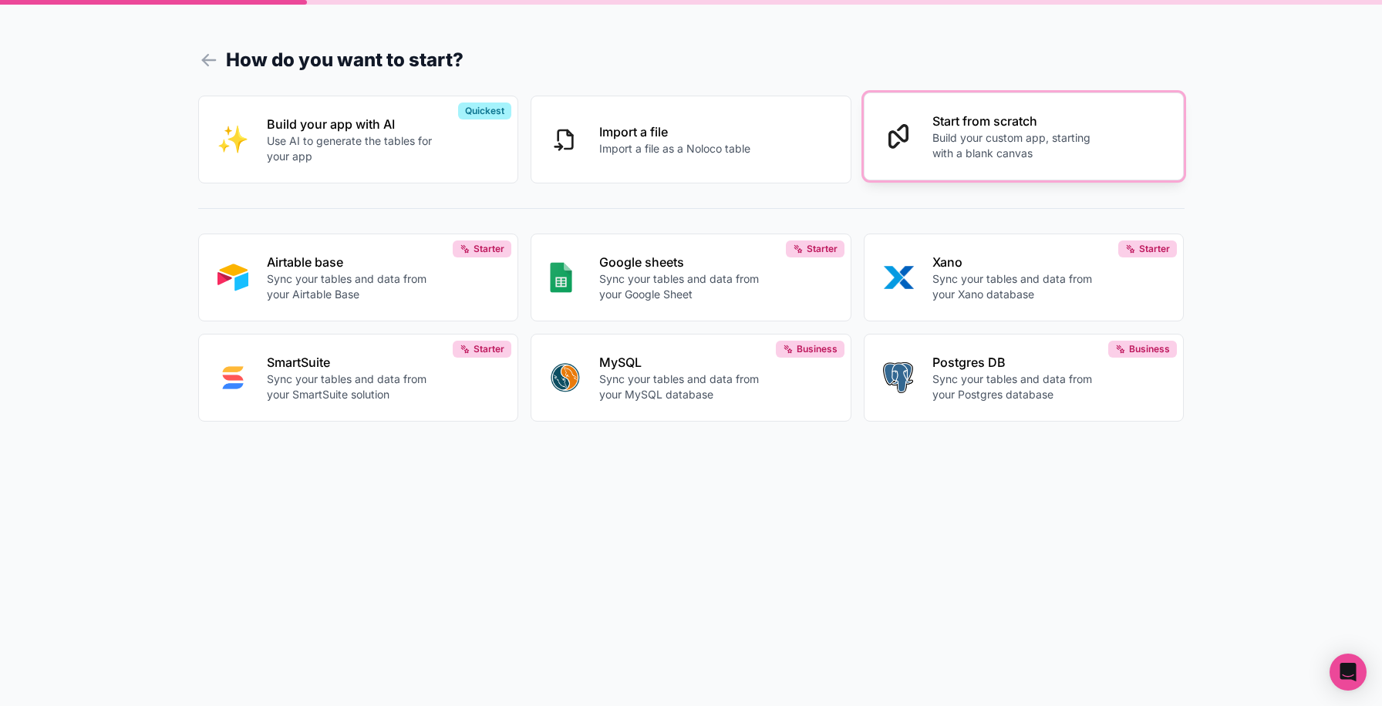 The image size is (1382, 706). Describe the element at coordinates (1024, 278) in the screenshot. I see `button: XANOXanoSync your tables and data from your Xano databaseStarter` at that location.